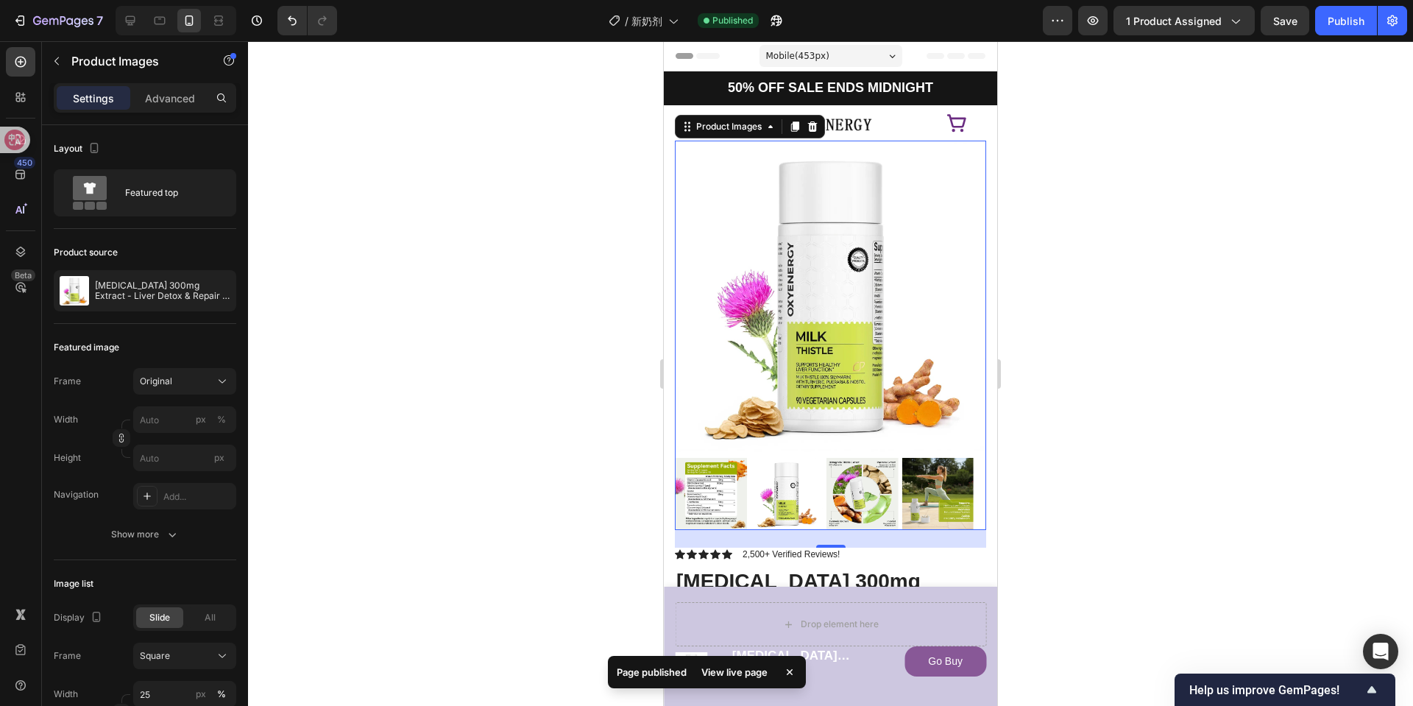 This screenshot has width=1413, height=706. What do you see at coordinates (170, 193) in the screenshot?
I see `div: Featured top` at bounding box center [170, 193].